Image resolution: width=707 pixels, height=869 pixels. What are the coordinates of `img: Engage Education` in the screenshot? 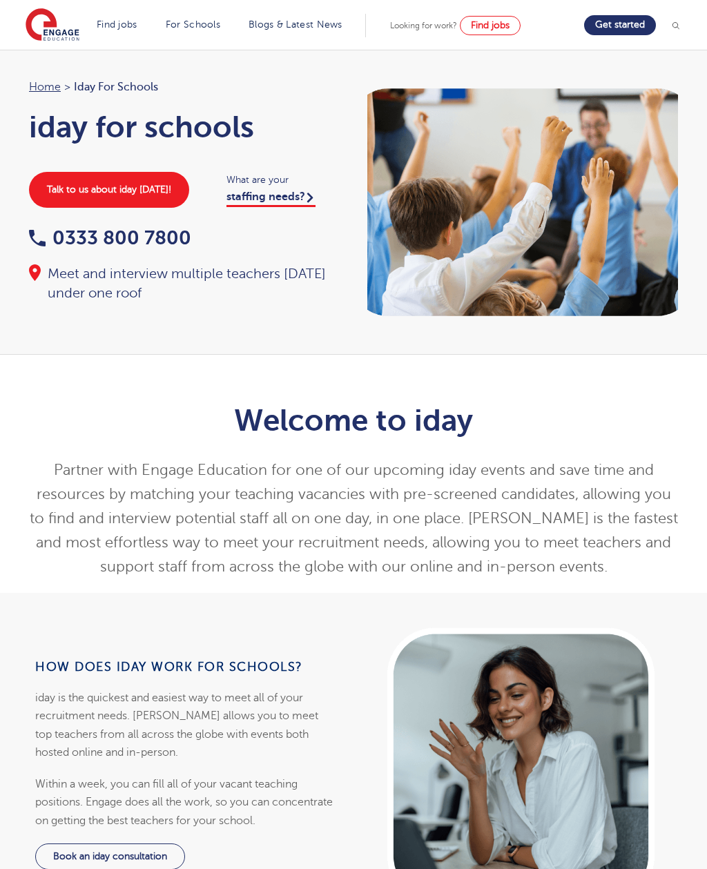 It's located at (52, 26).